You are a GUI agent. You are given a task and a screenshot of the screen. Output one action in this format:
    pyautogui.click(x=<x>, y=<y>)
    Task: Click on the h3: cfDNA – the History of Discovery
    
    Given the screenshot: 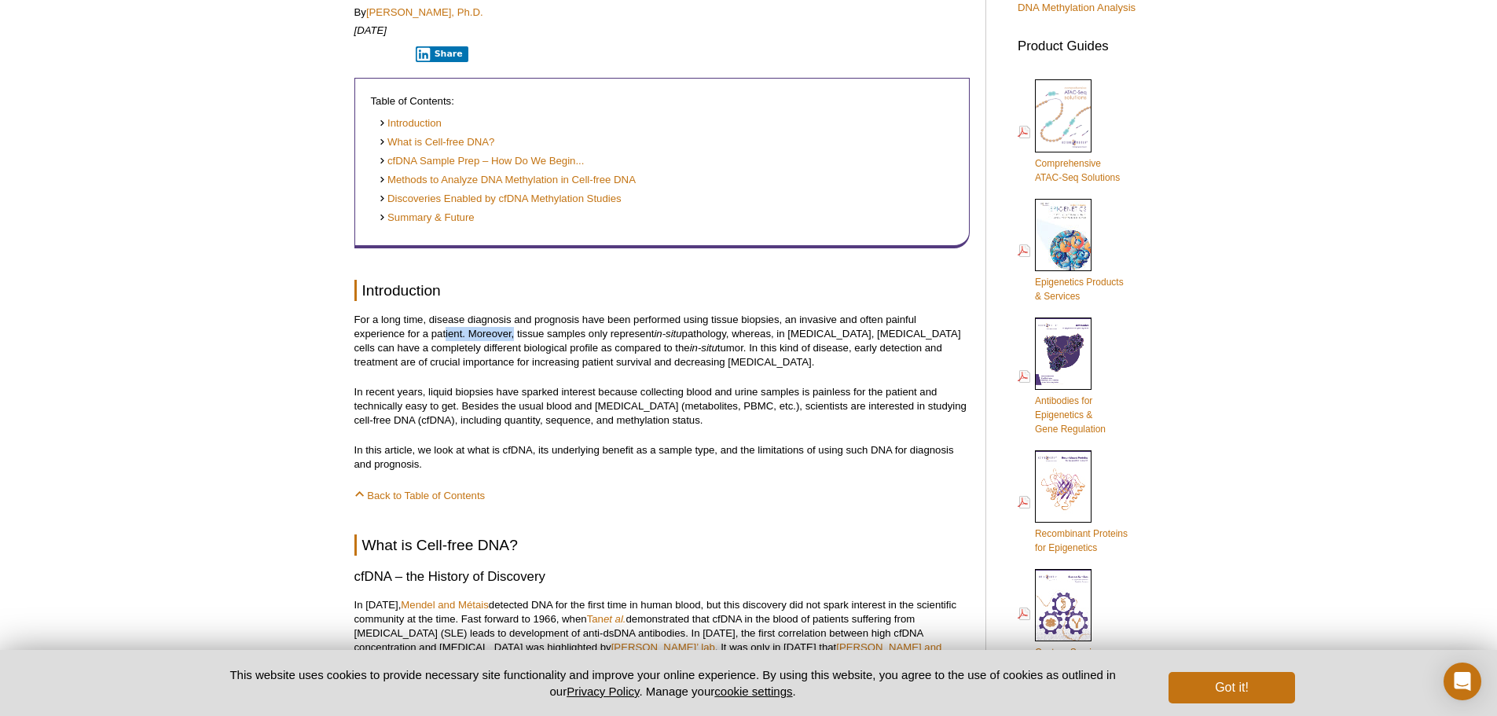 What is the action you would take?
    pyautogui.click(x=662, y=577)
    